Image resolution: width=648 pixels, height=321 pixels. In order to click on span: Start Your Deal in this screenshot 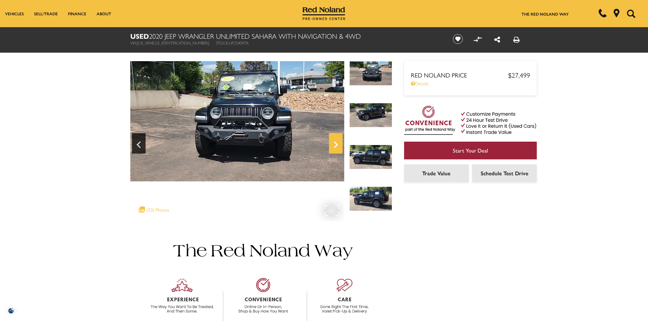, I will do `click(470, 150)`.